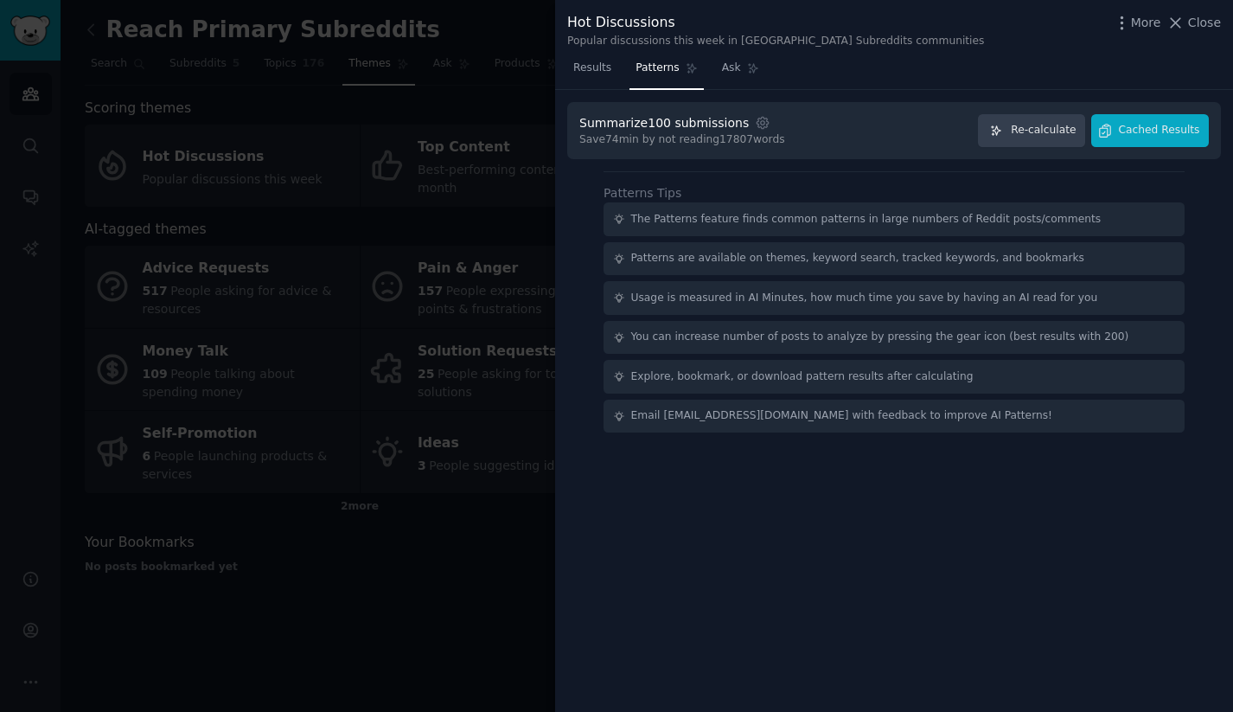 The height and width of the screenshot is (712, 1233). What do you see at coordinates (858, 259) in the screenshot?
I see `div: Patterns are available on themes, keyword search, tracked keywords, and bookmarks` at bounding box center [858, 259].